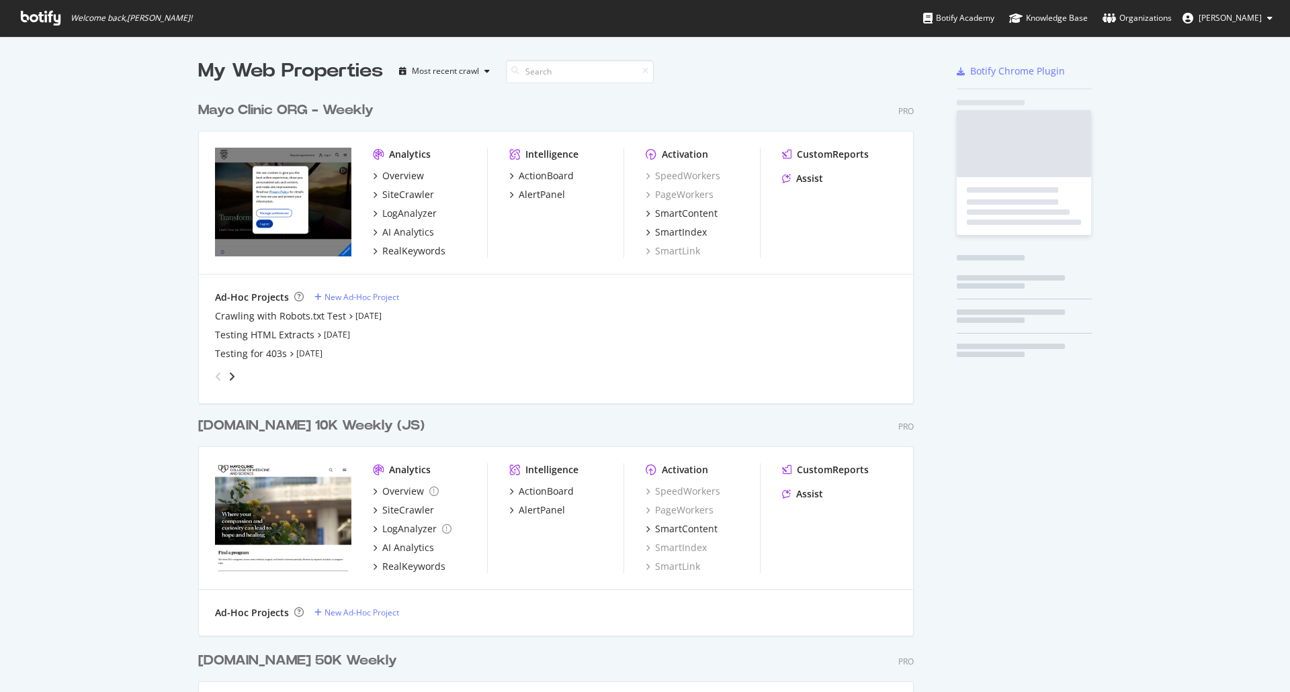 The width and height of the screenshot is (1290, 692). Describe the element at coordinates (283, 202) in the screenshot. I see `img: mayoclinic.org` at that location.